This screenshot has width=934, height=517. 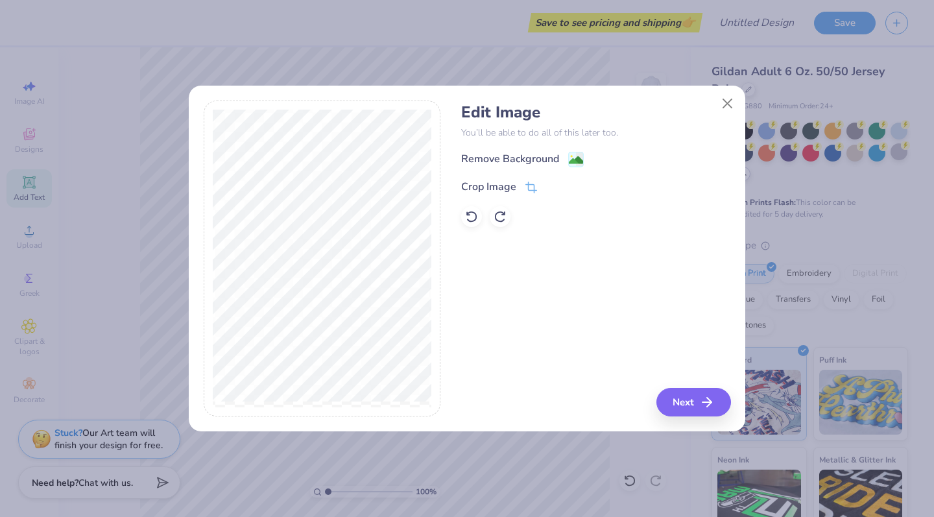 What do you see at coordinates (595, 132) in the screenshot?
I see `p: You’ll be able to do all of this later too.` at bounding box center [595, 132].